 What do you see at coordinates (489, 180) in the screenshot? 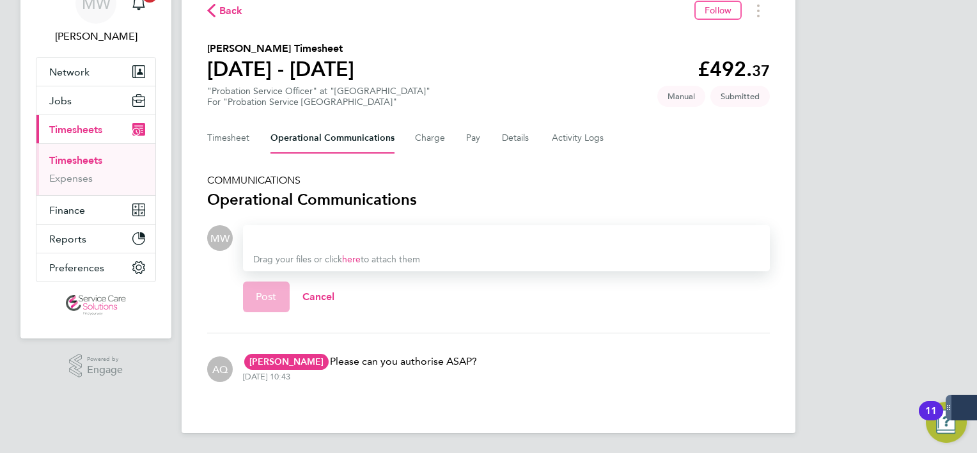
I see `h5: COMMUNICATIONS` at bounding box center [489, 180].